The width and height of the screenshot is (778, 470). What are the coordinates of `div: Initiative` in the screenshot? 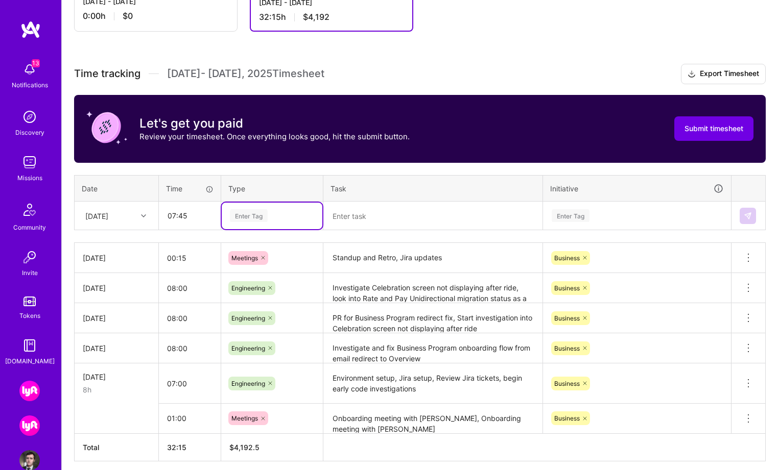 It's located at (637, 188).